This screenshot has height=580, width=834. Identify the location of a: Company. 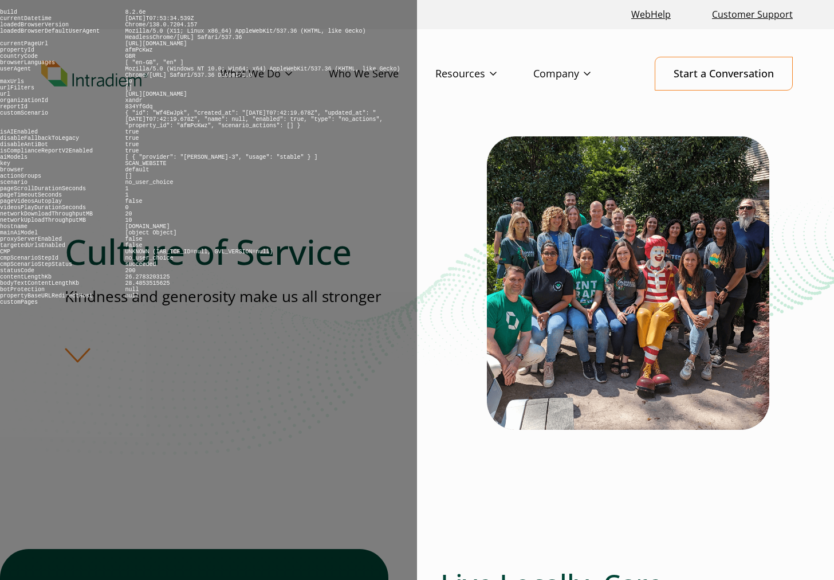
(580, 74).